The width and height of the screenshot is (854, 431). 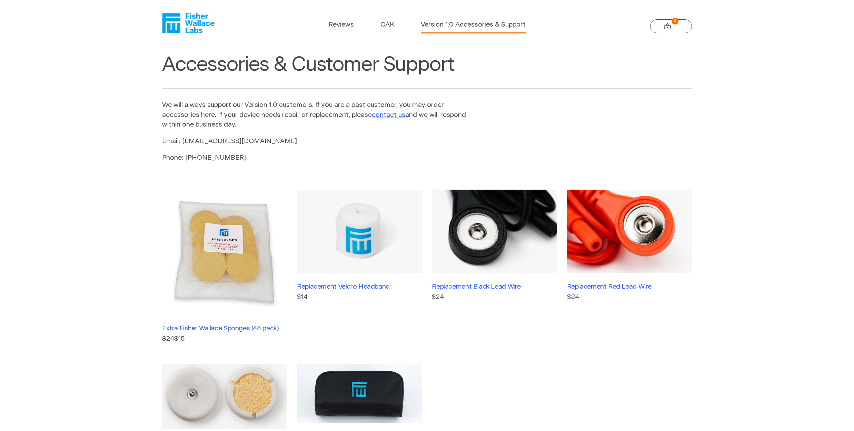 What do you see at coordinates (188, 23) in the screenshot?
I see `a: Fisher Wallace` at bounding box center [188, 23].